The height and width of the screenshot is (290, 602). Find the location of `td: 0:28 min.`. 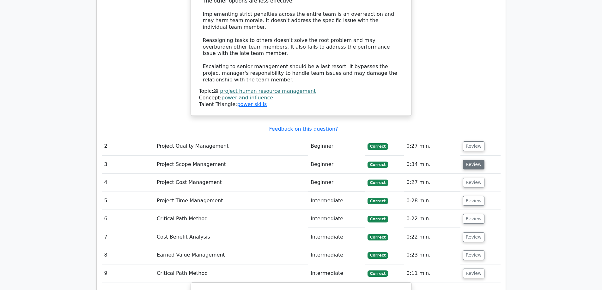

td: 0:28 min. is located at coordinates (432, 201).